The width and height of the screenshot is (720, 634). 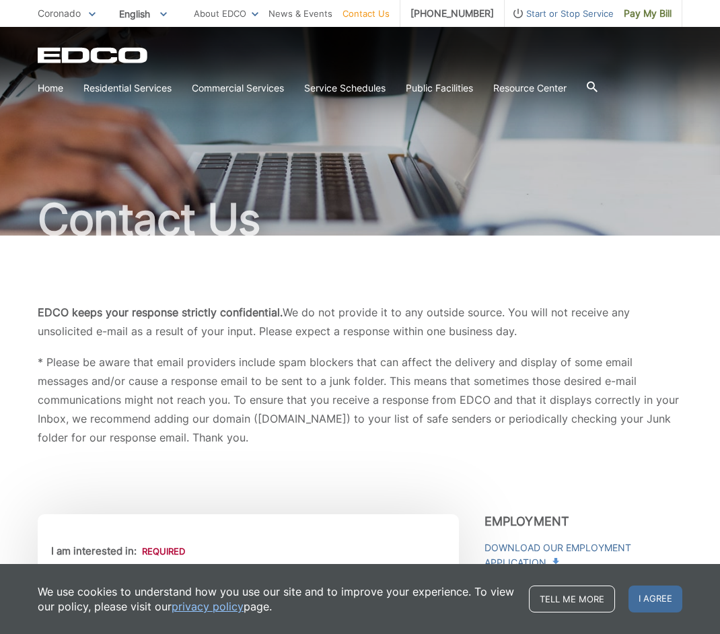 I want to click on p: * Please be aware that email providers include spam blockers that can affect the delivery and dis..., so click(x=360, y=400).